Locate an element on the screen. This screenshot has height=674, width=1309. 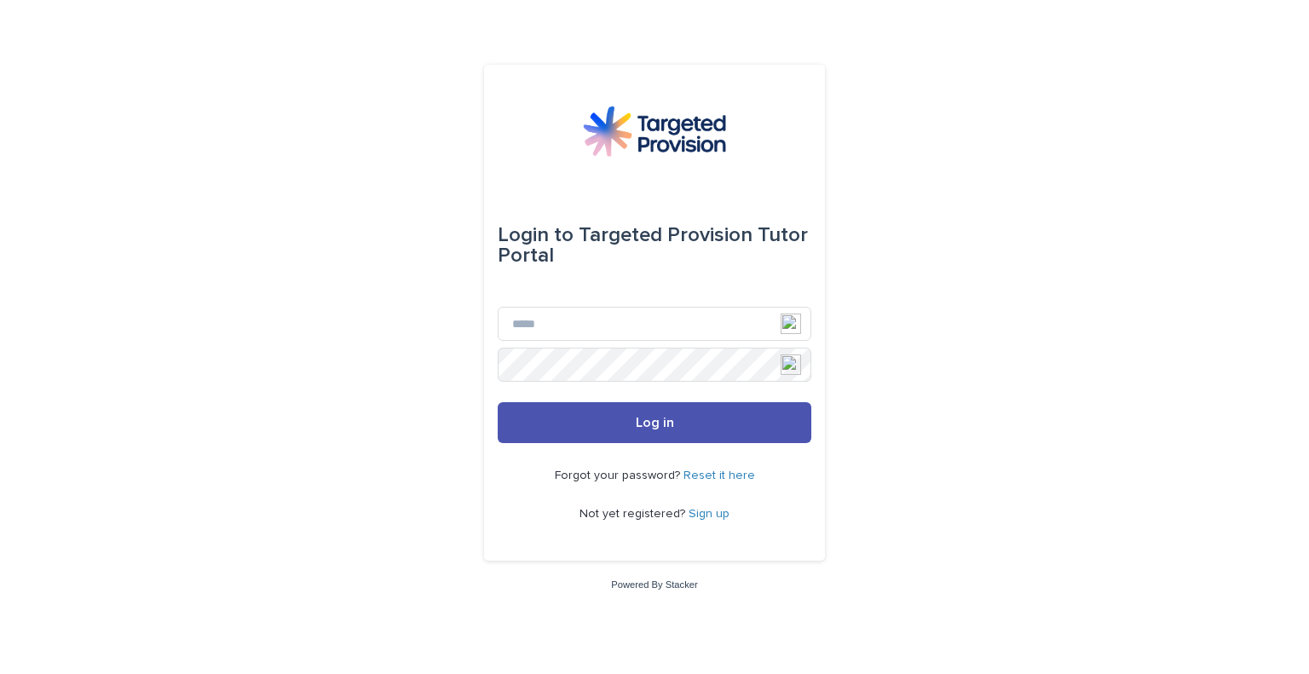
a: Sign up is located at coordinates (709, 514).